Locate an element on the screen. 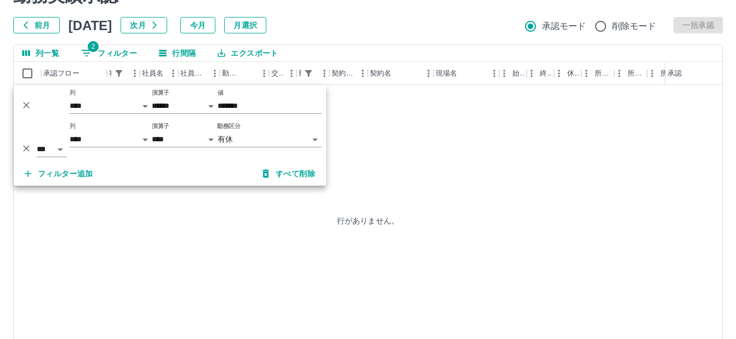 The height and width of the screenshot is (339, 736). div: 有休 is located at coordinates (270, 139).